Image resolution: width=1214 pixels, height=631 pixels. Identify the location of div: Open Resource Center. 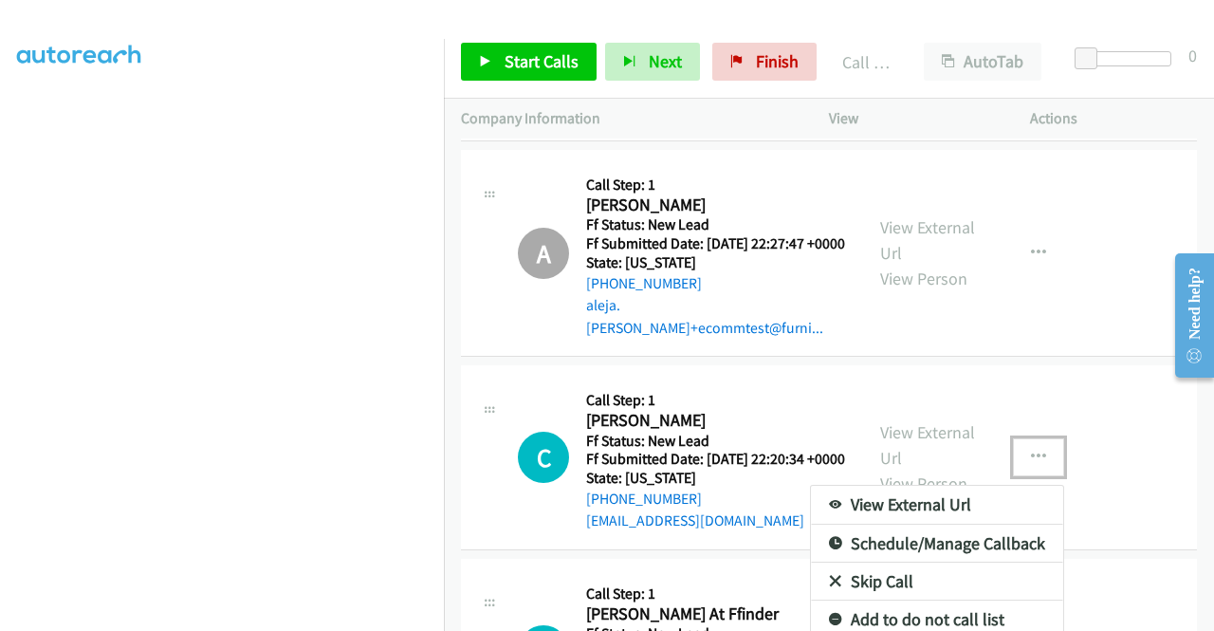
(34, 75).